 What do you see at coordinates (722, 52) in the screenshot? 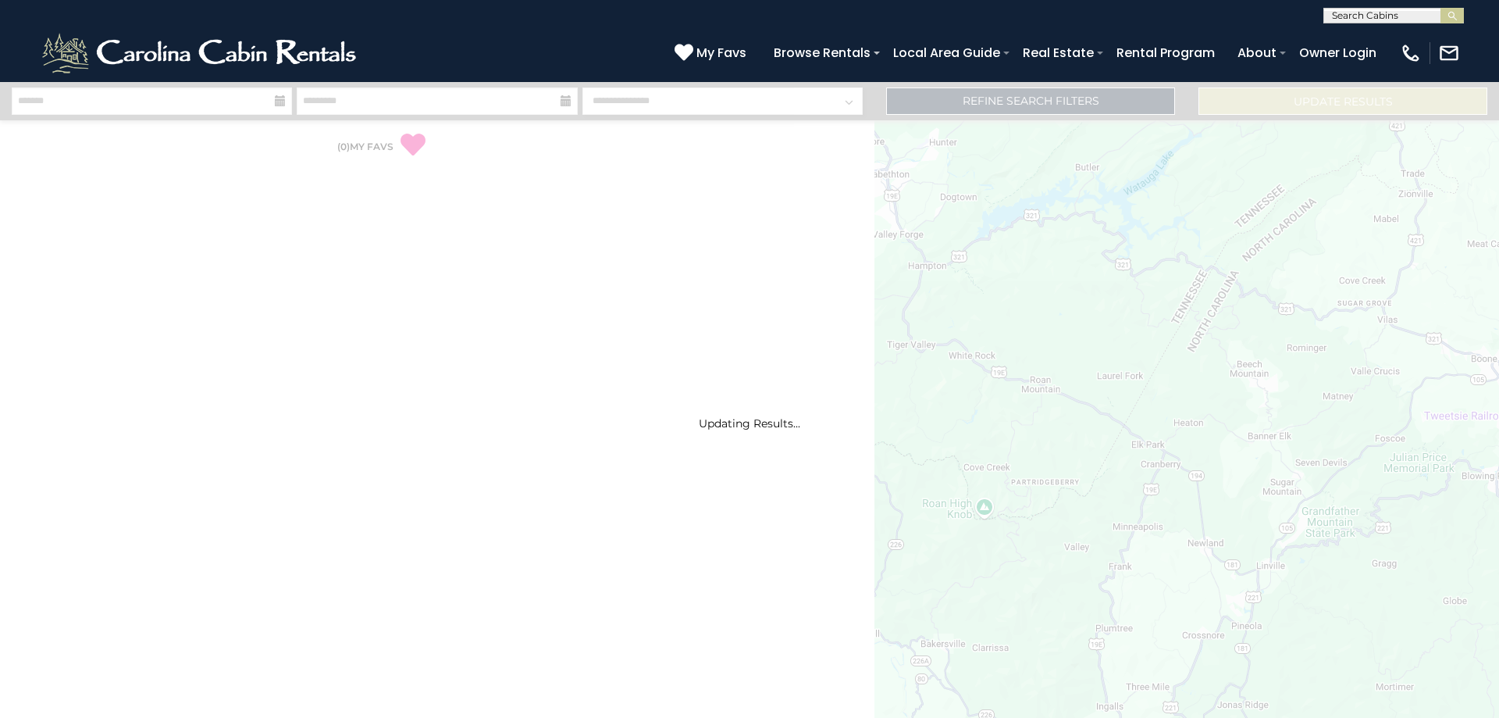
I see `span: My Favs` at bounding box center [722, 52].